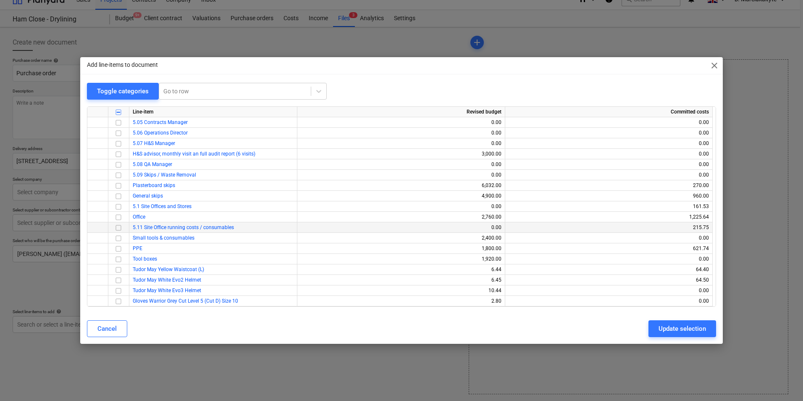 This screenshot has height=401, width=803. Describe the element at coordinates (167, 290) in the screenshot. I see `a: Tudor May White Evo3 Helmet` at that location.